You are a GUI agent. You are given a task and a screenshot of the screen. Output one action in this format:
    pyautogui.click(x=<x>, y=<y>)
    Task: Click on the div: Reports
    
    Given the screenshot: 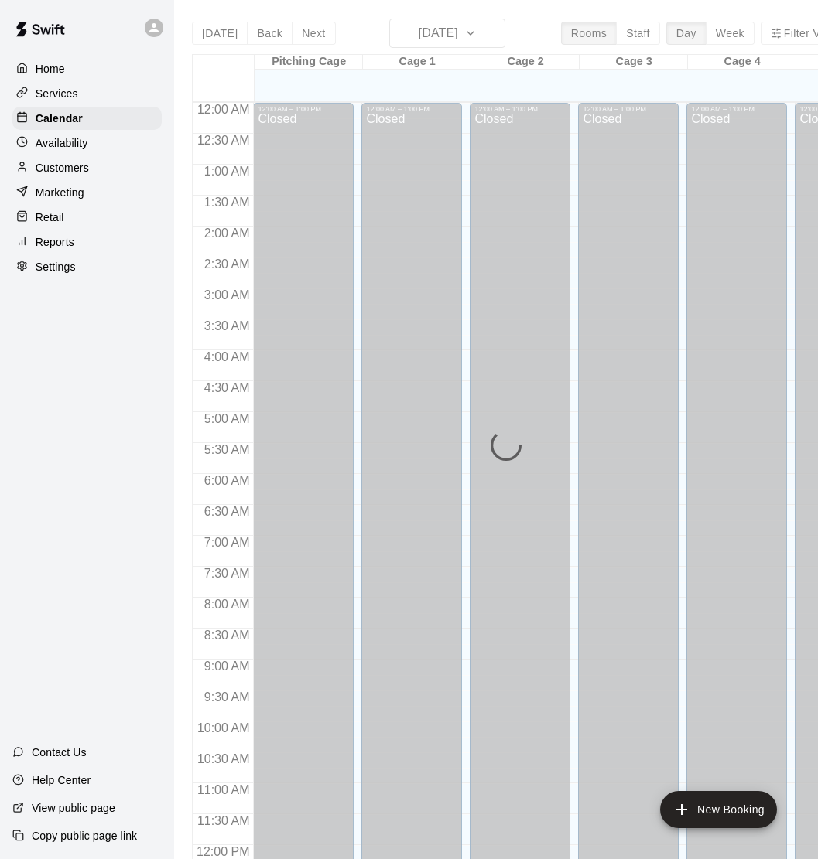 What is the action you would take?
    pyautogui.click(x=87, y=242)
    